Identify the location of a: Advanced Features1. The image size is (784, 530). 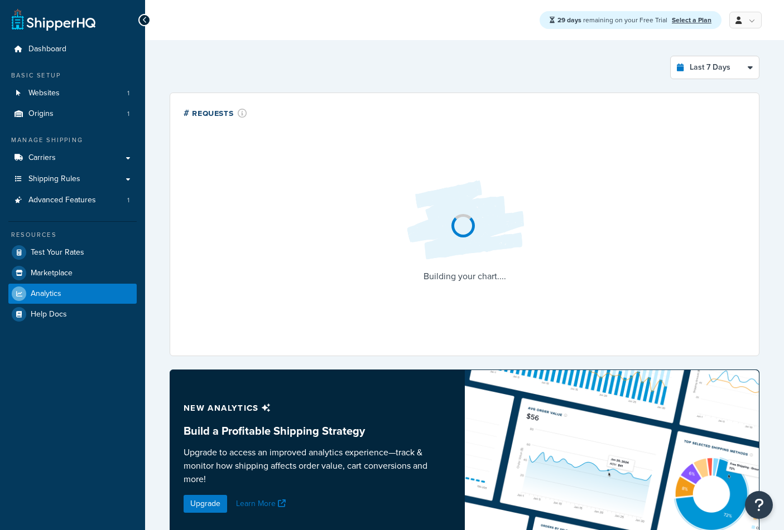
(73, 200).